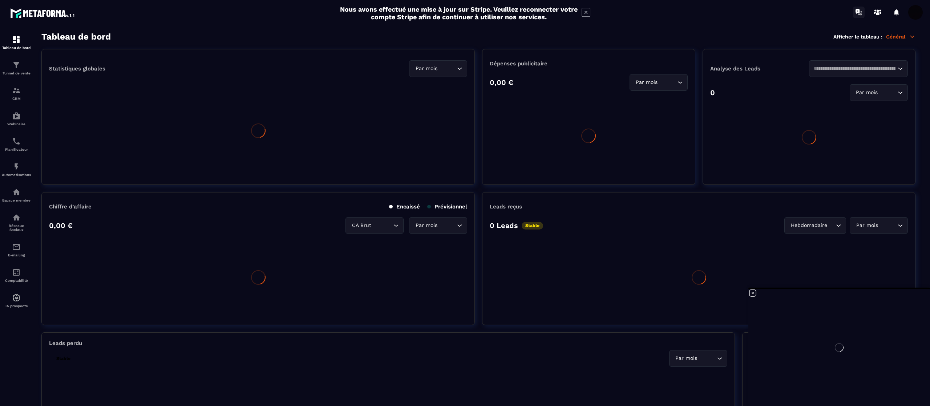  Describe the element at coordinates (32, 46) in the screenshot. I see `img: tab_domain_overview_orange.svg` at that location.